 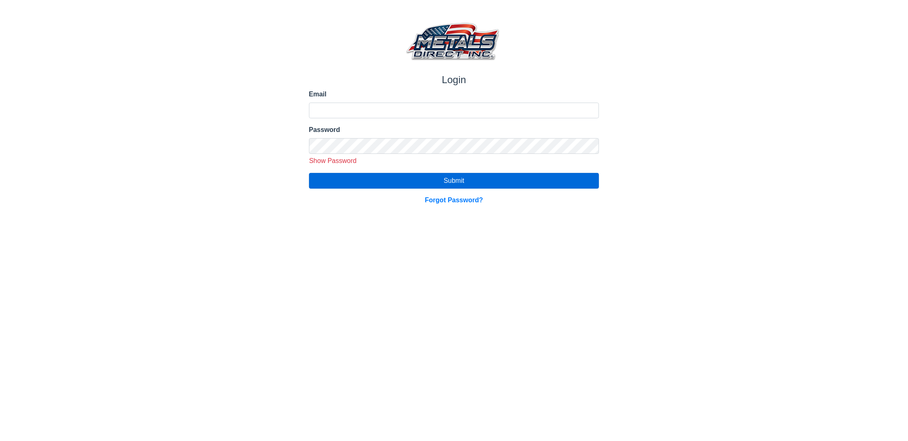 What do you see at coordinates (454, 80) in the screenshot?
I see `h1: Login` at bounding box center [454, 80].